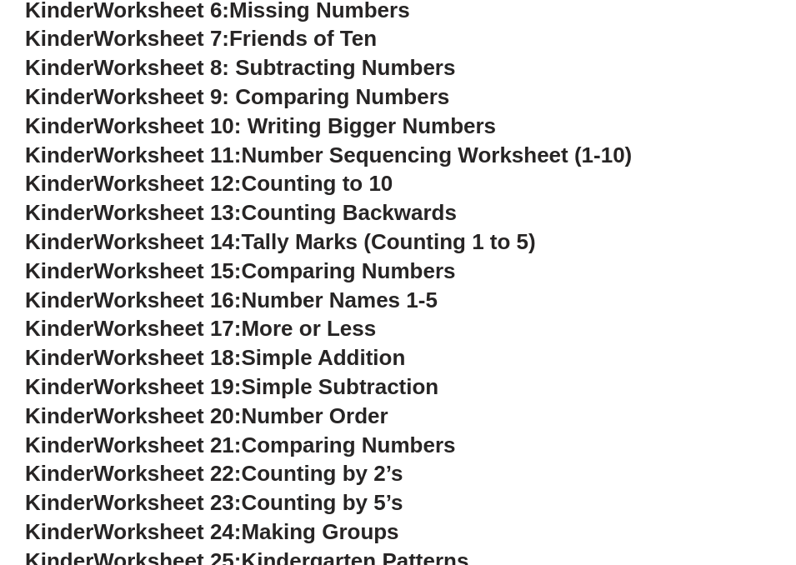 The image size is (796, 565). What do you see at coordinates (436, 155) in the screenshot?
I see `span: Number Sequencing Worksheet (1-10)` at bounding box center [436, 155].